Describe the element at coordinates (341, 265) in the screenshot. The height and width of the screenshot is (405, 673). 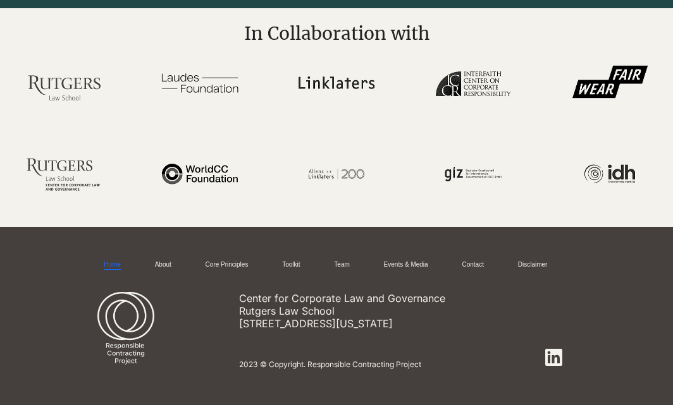
I see `a: Team` at that location.